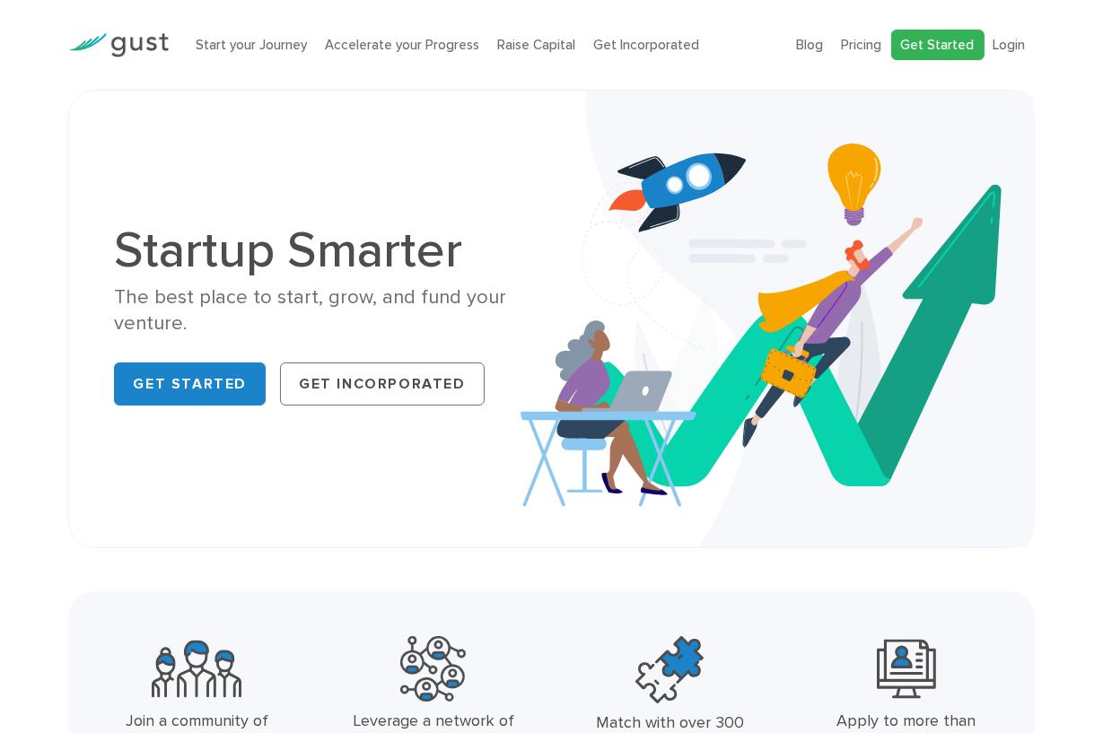 The image size is (1103, 733). What do you see at coordinates (251, 45) in the screenshot?
I see `a: Start your Journey` at bounding box center [251, 45].